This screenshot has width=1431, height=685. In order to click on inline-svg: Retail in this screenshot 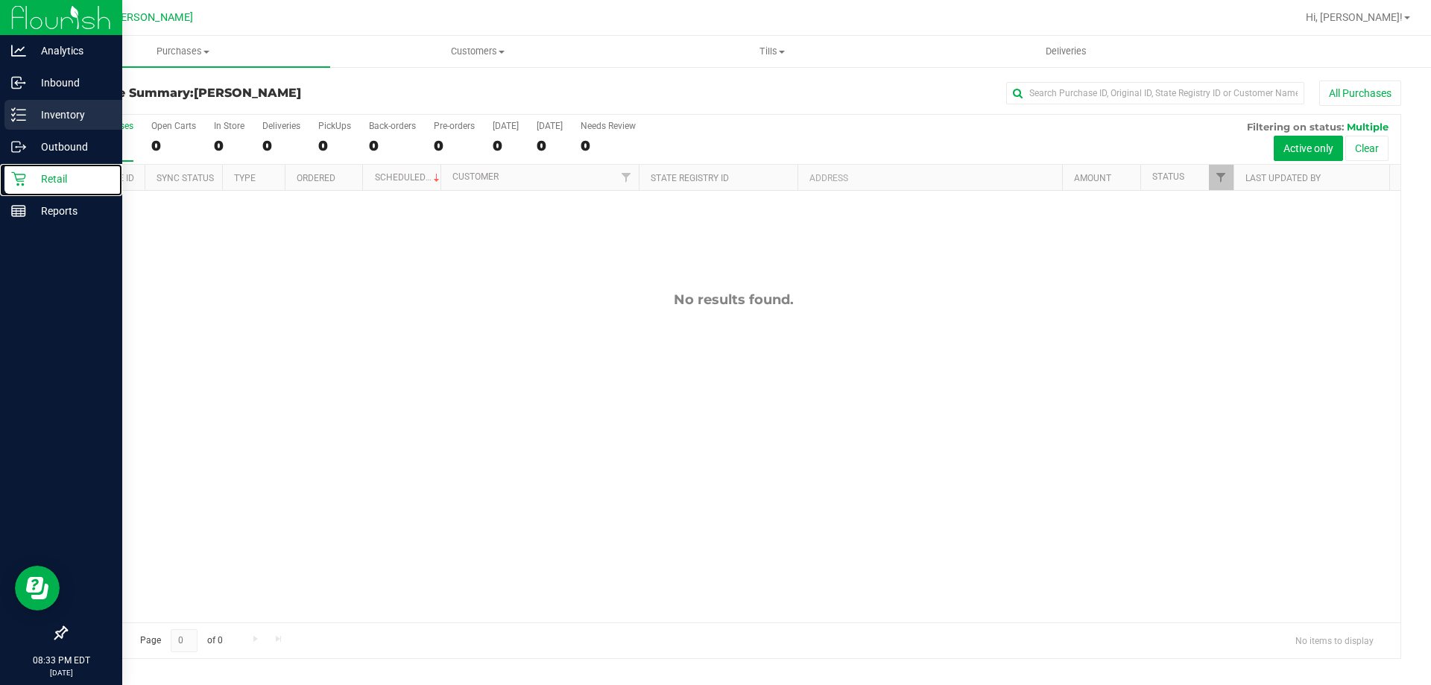, I will do `click(19, 179)`.